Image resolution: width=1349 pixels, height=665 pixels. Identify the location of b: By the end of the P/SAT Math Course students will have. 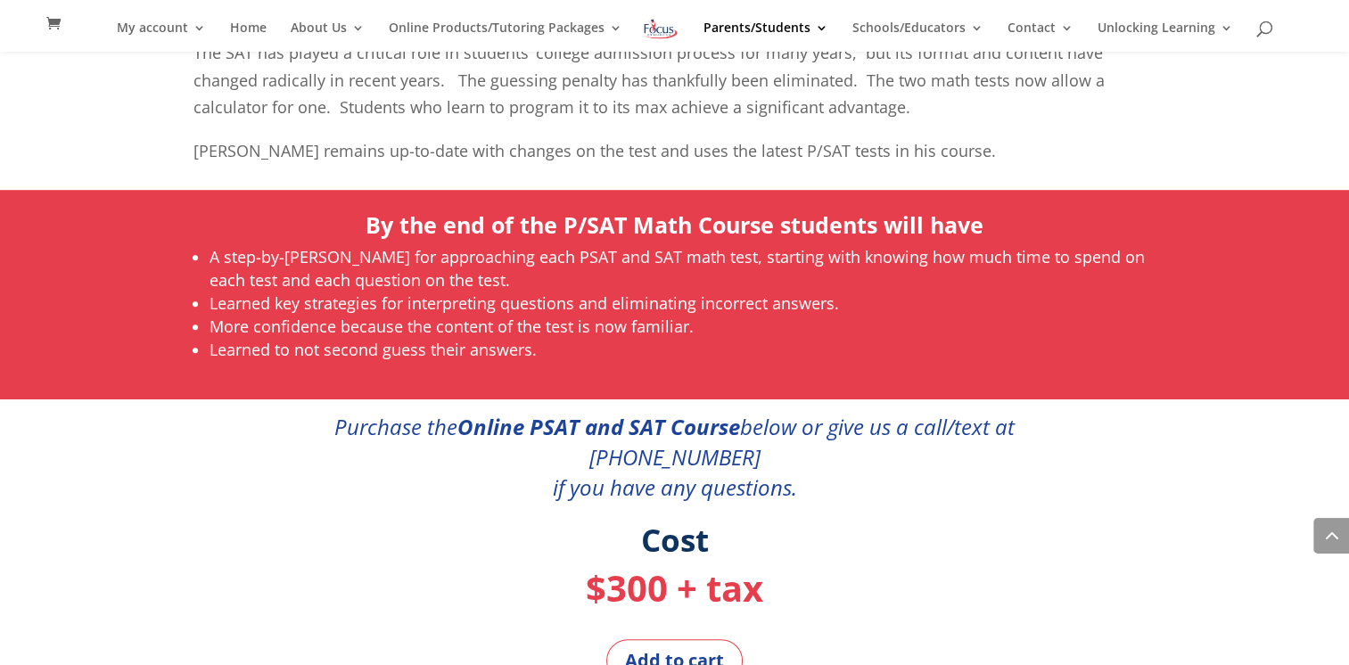
(674, 225).